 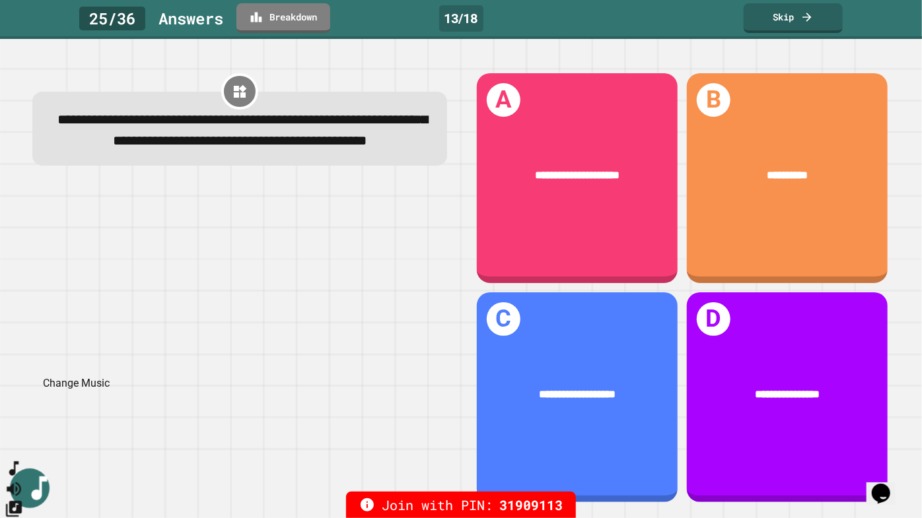 I want to click on h1: C, so click(x=503, y=319).